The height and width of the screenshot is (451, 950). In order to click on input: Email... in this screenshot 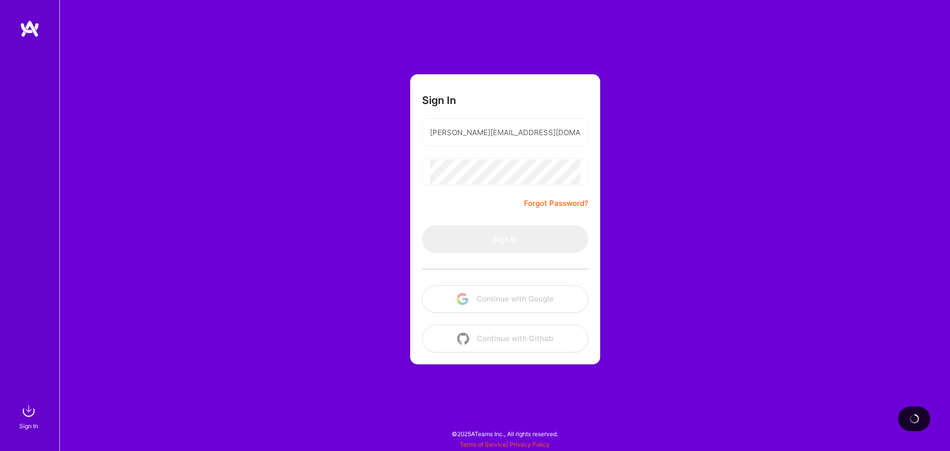, I will do `click(505, 132)`.